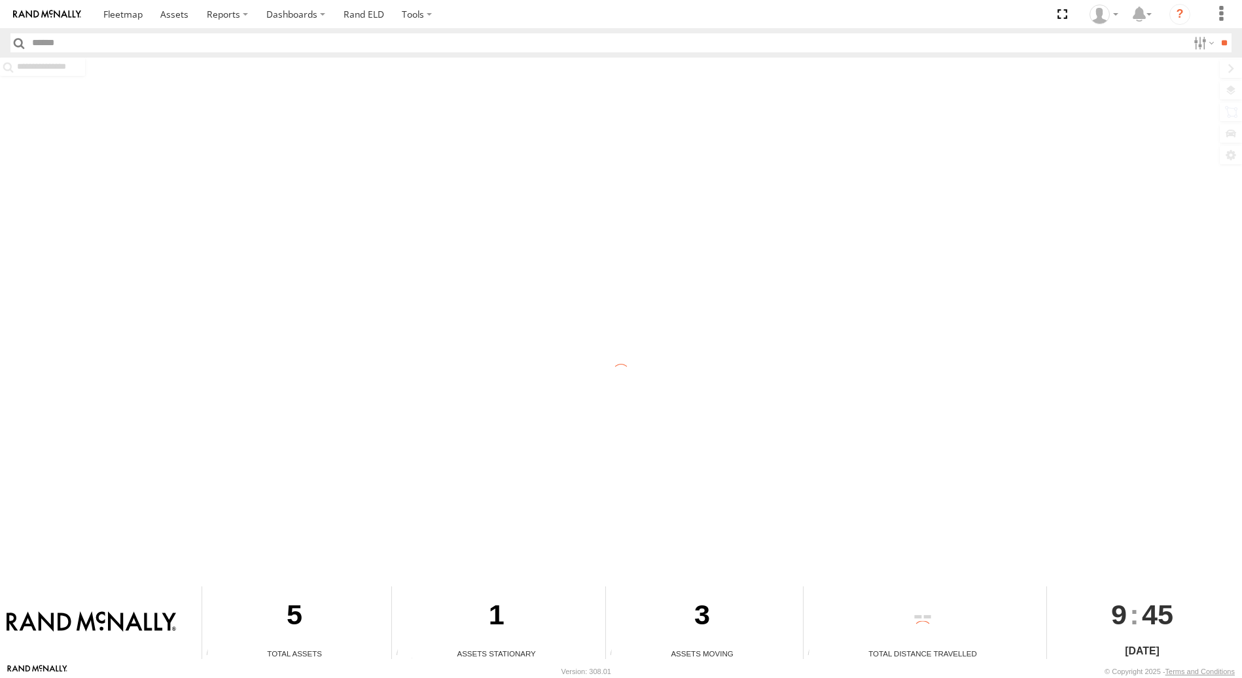 This screenshot has width=1242, height=678. I want to click on img: rand-logo.svg, so click(47, 14).